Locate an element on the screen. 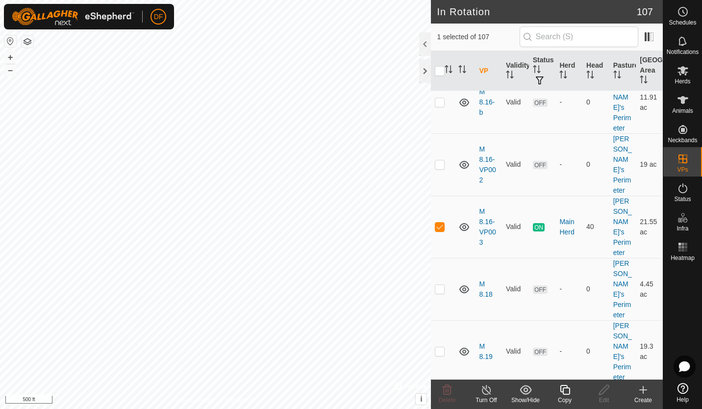 The height and width of the screenshot is (409, 702). span: Neckbands is located at coordinates (682, 140).